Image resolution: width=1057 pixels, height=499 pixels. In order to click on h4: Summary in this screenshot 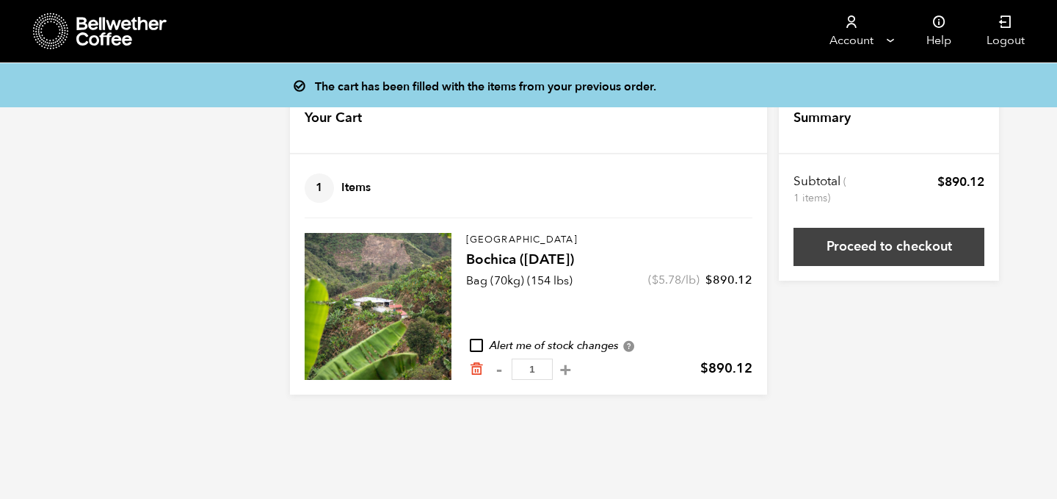, I will do `click(822, 118)`.